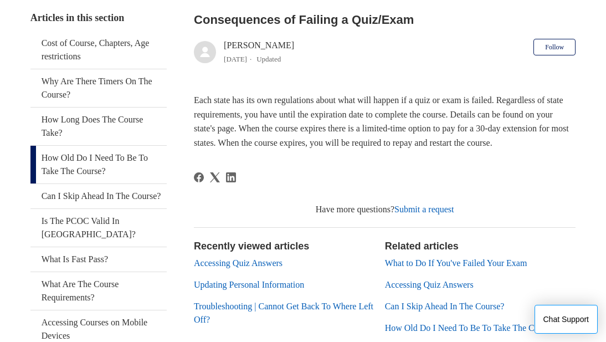  Describe the element at coordinates (385, 19) in the screenshot. I see `h2: Consequences of Failing a Quiz/Exam` at that location.